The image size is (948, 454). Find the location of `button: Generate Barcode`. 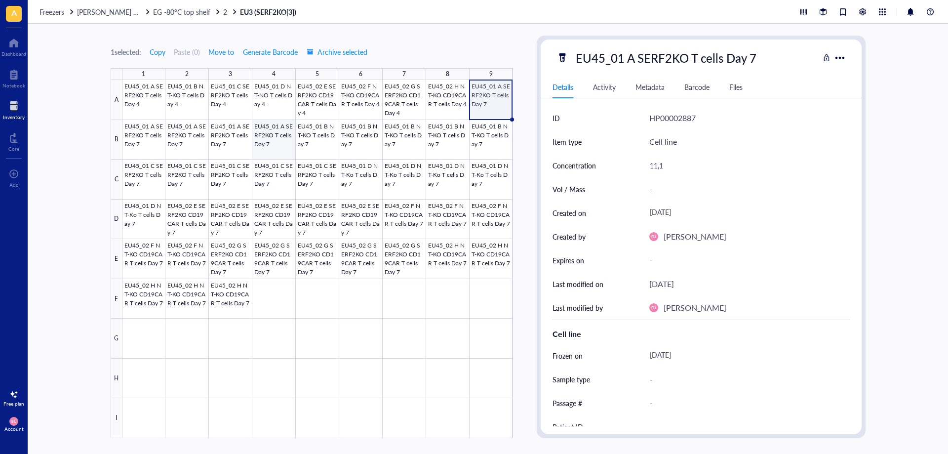

button: Generate Barcode is located at coordinates (270, 52).